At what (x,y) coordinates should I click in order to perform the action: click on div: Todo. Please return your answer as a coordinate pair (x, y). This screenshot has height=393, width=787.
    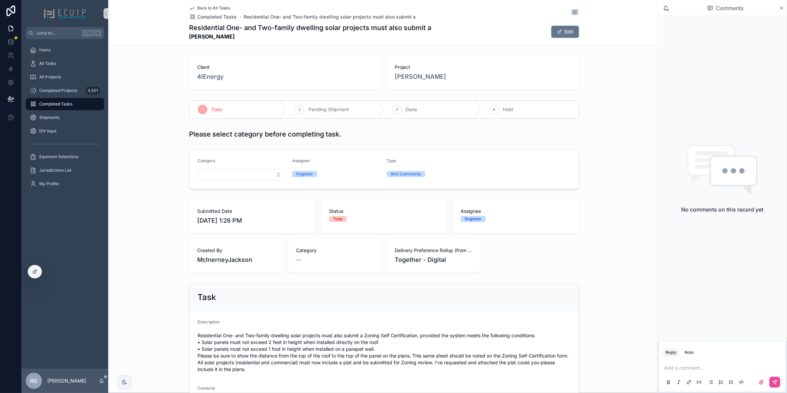
    Looking at the image, I should click on (338, 219).